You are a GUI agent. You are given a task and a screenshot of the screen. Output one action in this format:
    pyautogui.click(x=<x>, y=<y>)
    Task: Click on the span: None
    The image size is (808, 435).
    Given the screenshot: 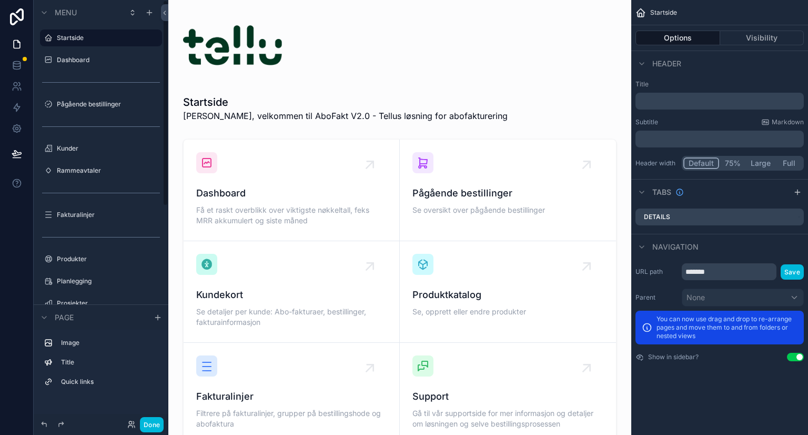 What is the action you would take?
    pyautogui.click(x=696, y=297)
    